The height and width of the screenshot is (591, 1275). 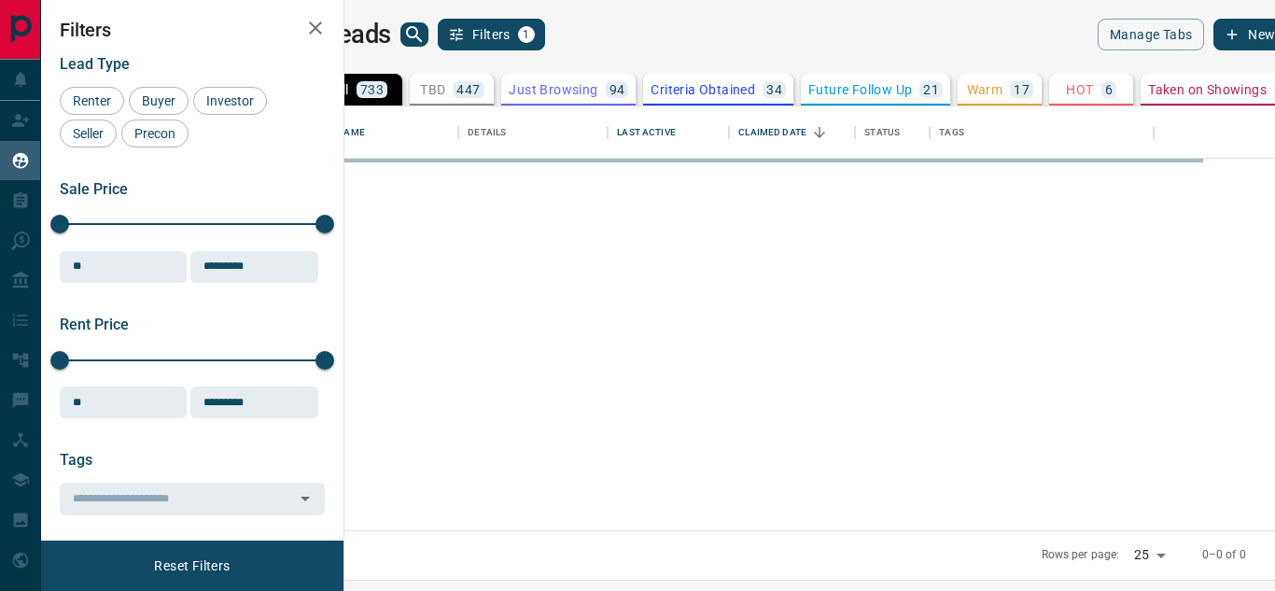 What do you see at coordinates (1224, 555) in the screenshot?
I see `p: 0–0 of 0` at bounding box center [1224, 555].